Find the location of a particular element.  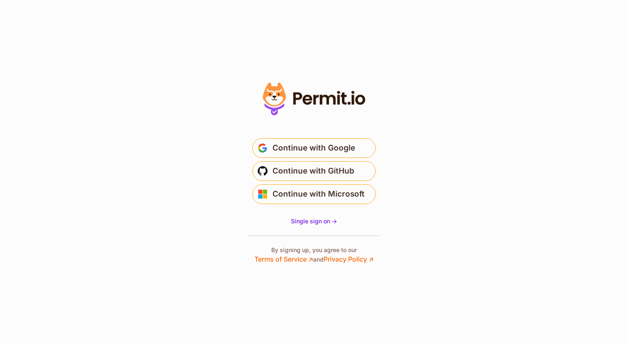

a: Single sign on -> is located at coordinates (314, 221).